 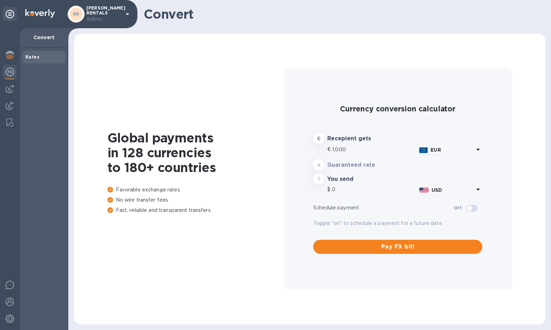 I want to click on h1: Global payments in 128 currencies to 180+ countries, so click(x=196, y=153).